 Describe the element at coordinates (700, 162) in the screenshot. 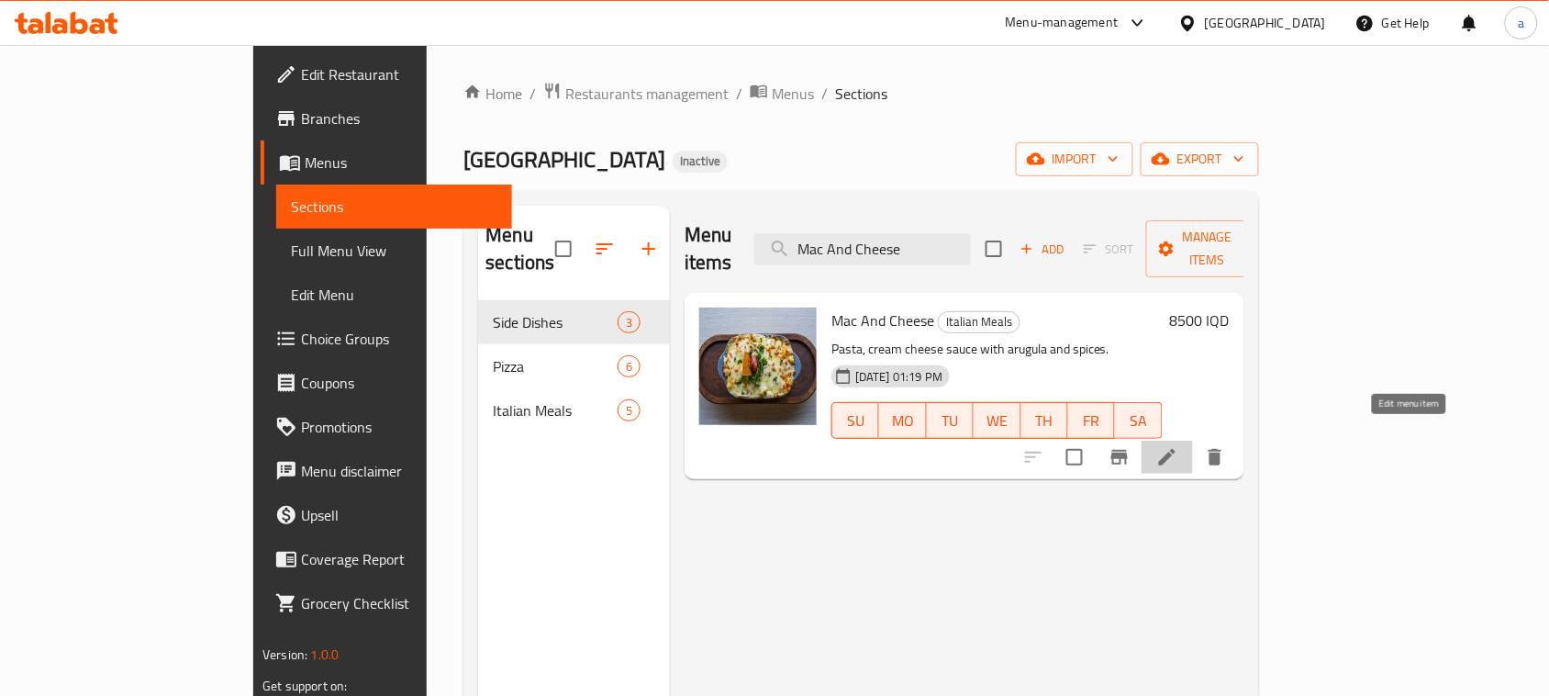

I see `div: Inactive` at that location.